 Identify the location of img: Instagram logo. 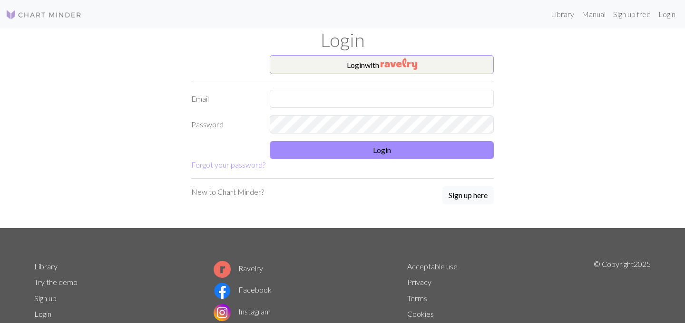
(222, 313).